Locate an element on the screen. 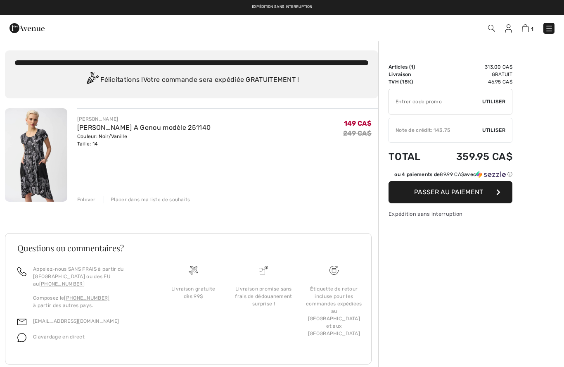 This screenshot has width=564, height=367. img: Mes infos is located at coordinates (509, 29).